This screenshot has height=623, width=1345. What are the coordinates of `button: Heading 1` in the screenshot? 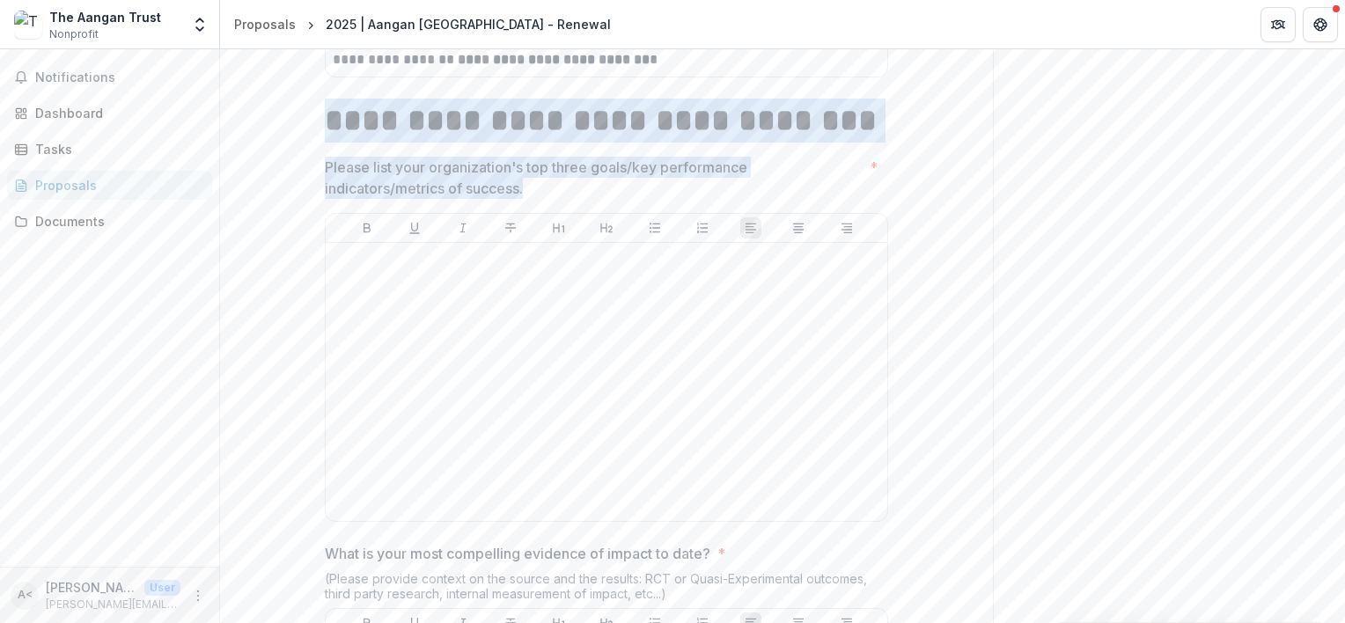 It's located at (559, 228).